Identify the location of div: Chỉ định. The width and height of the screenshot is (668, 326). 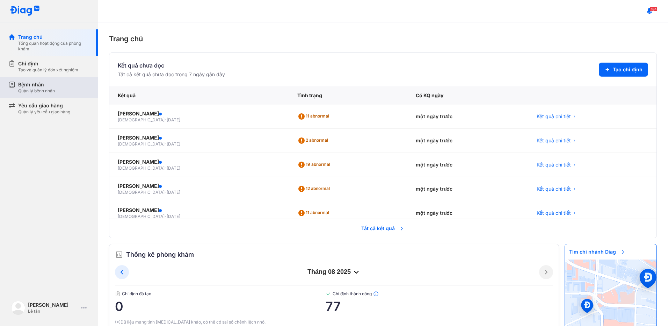
(48, 64).